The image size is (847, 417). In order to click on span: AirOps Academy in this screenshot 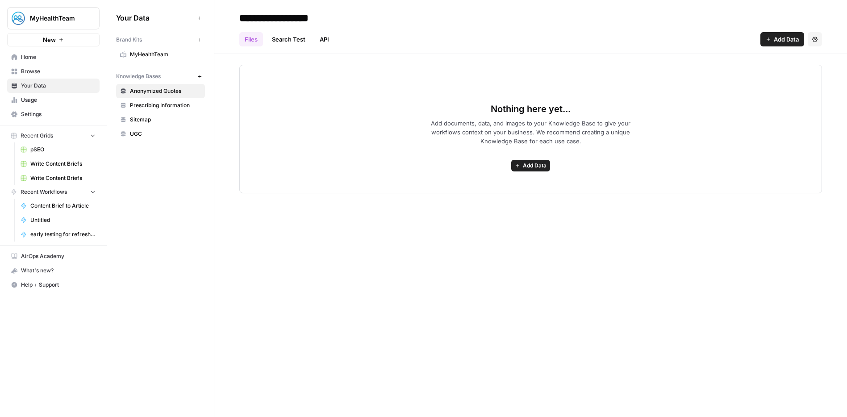, I will do `click(58, 256)`.